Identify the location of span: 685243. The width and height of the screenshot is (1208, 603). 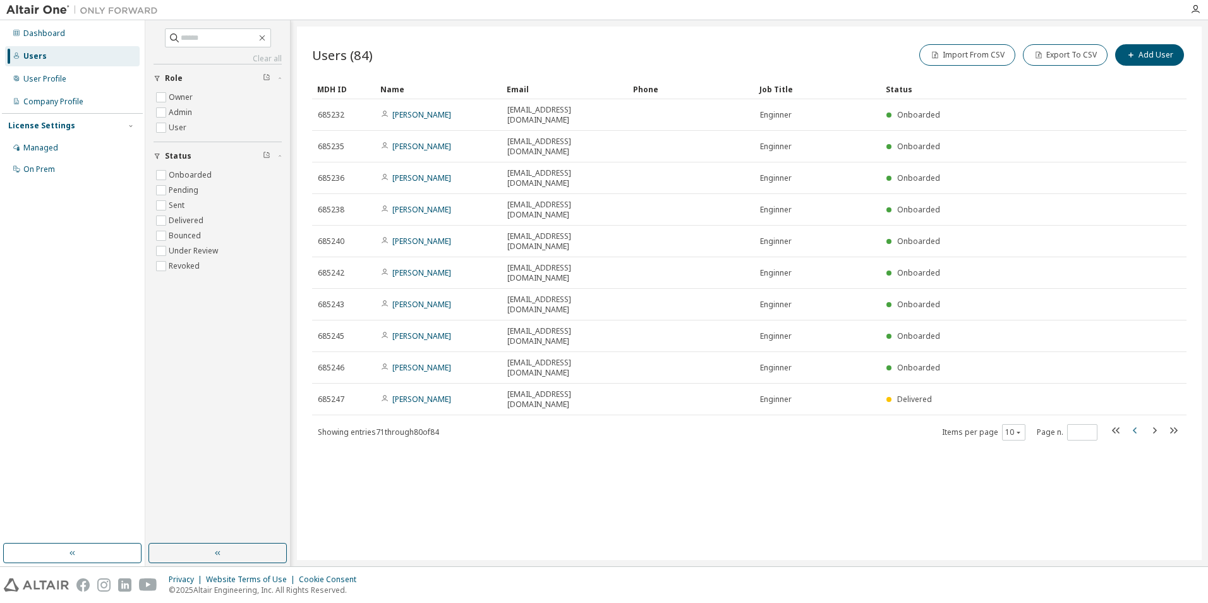
(331, 305).